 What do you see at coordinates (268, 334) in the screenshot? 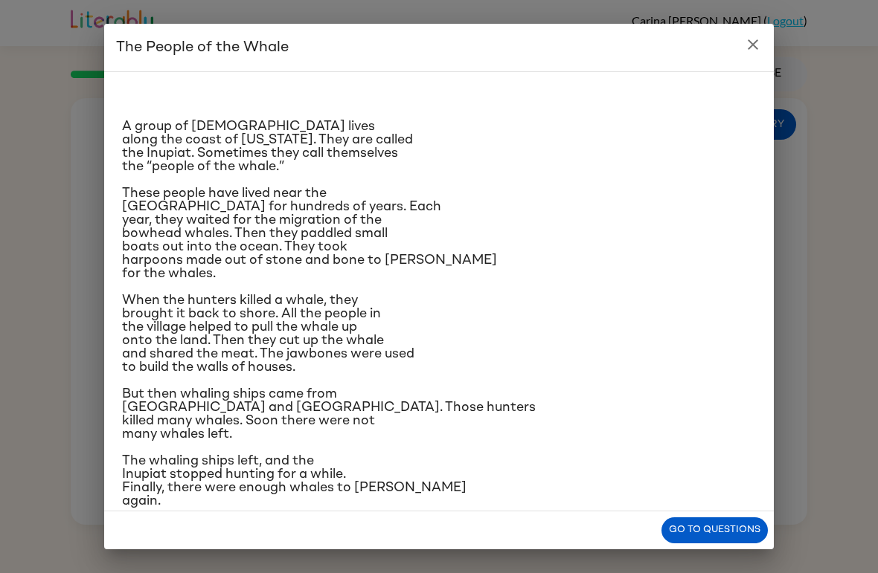
I see `span: When the hunters killed a whale, they brought it back to shore. All the people in the village hel...` at bounding box center [268, 334].